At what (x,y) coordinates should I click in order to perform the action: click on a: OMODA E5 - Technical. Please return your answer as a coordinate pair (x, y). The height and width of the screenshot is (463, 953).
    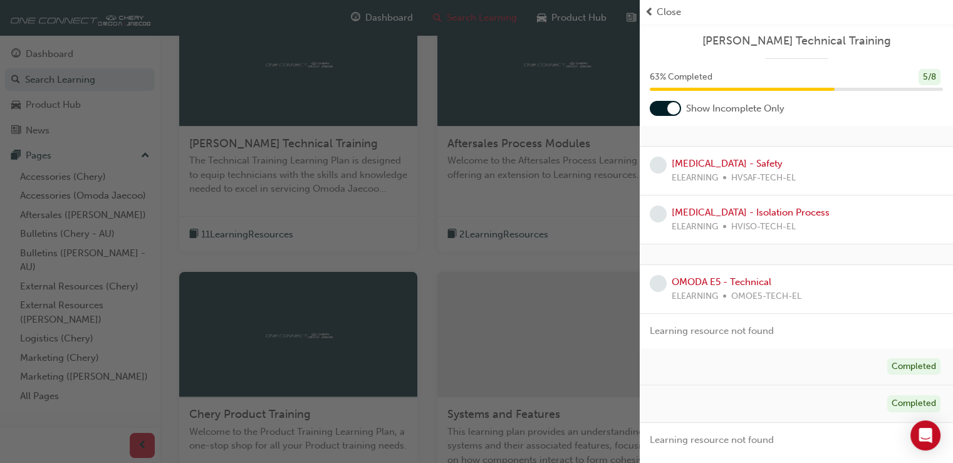
    Looking at the image, I should click on (721, 282).